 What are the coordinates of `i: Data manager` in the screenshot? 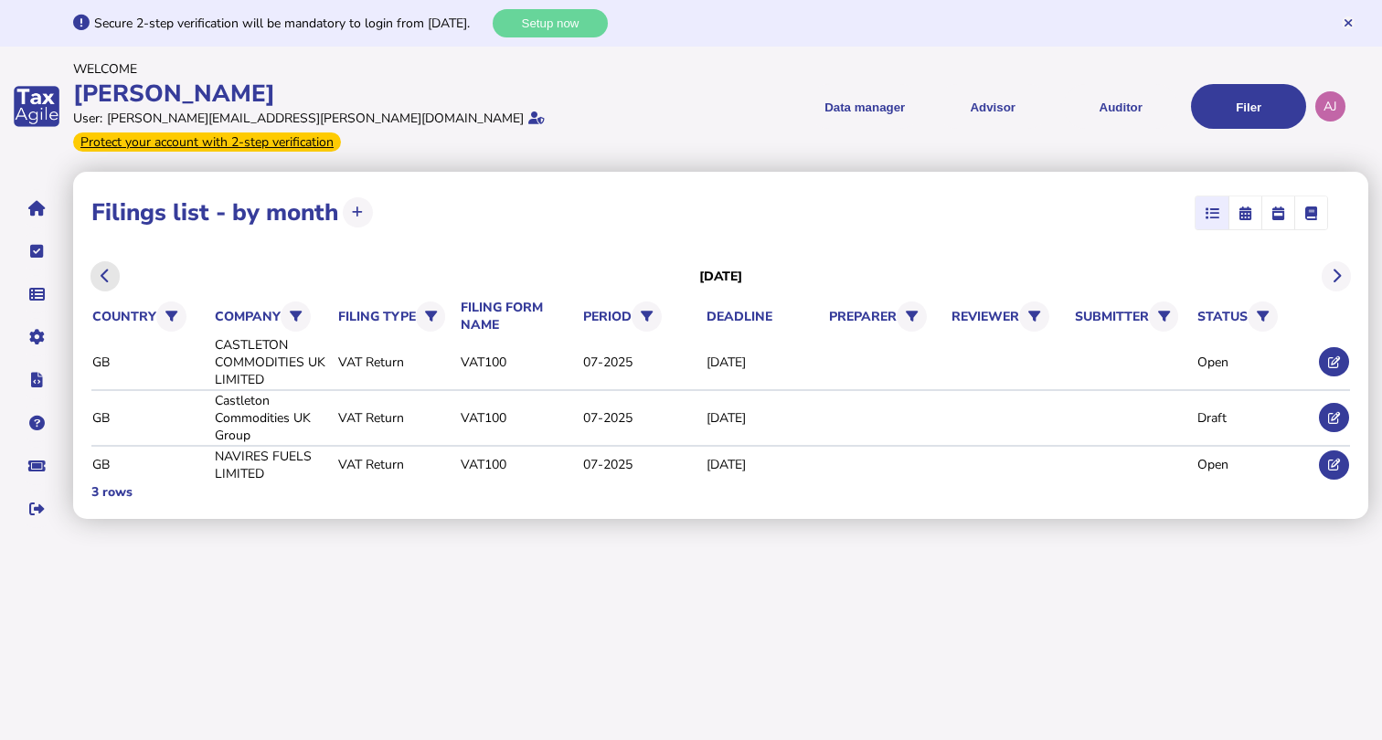 It's located at (37, 294).